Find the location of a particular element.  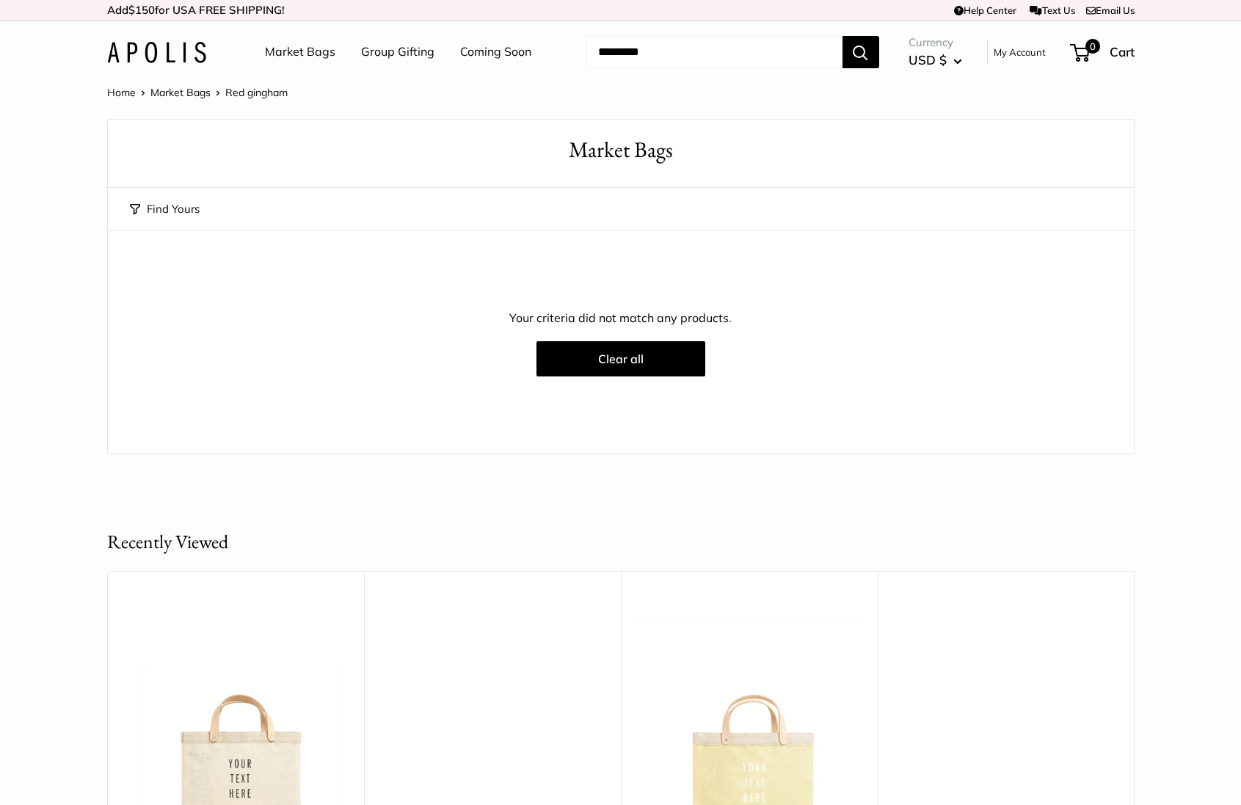

a: 0 Cart is located at coordinates (1103, 52).